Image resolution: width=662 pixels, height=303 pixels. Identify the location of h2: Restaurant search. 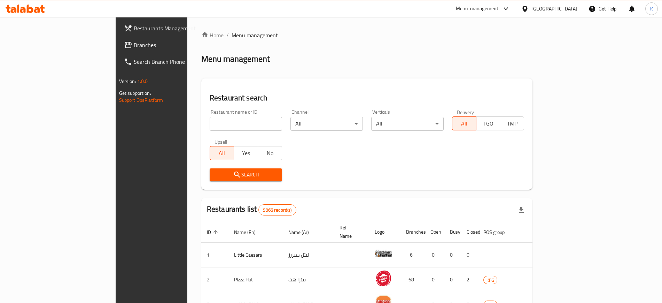
(367, 98).